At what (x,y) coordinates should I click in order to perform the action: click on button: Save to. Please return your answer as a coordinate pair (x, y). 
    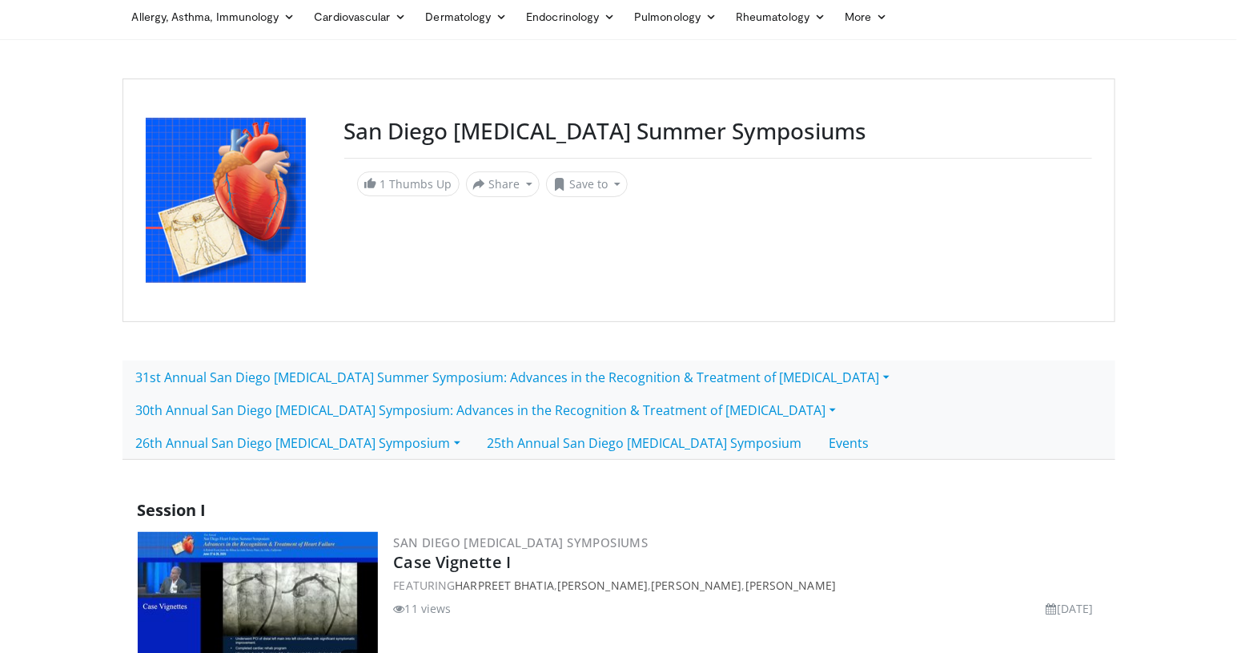
    Looking at the image, I should click on (587, 184).